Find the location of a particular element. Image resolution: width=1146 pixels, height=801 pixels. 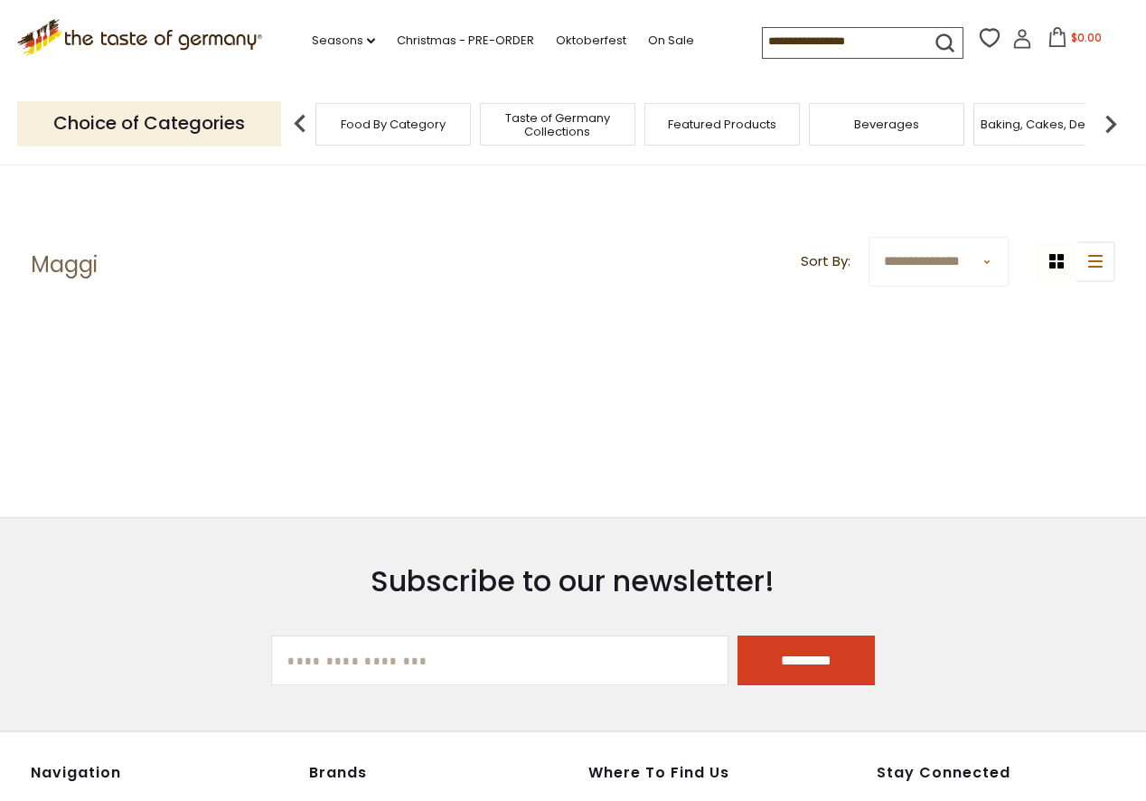

h4: Stay Connected is located at coordinates (996, 772).